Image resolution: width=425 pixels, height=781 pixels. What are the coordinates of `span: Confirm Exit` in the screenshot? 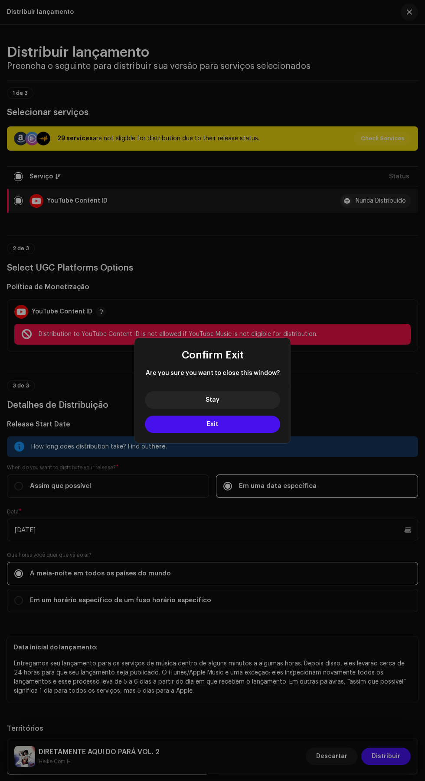 It's located at (212, 355).